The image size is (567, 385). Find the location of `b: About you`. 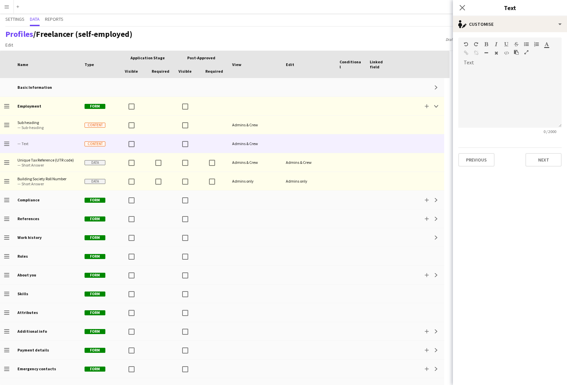

b: About you is located at coordinates (27, 275).